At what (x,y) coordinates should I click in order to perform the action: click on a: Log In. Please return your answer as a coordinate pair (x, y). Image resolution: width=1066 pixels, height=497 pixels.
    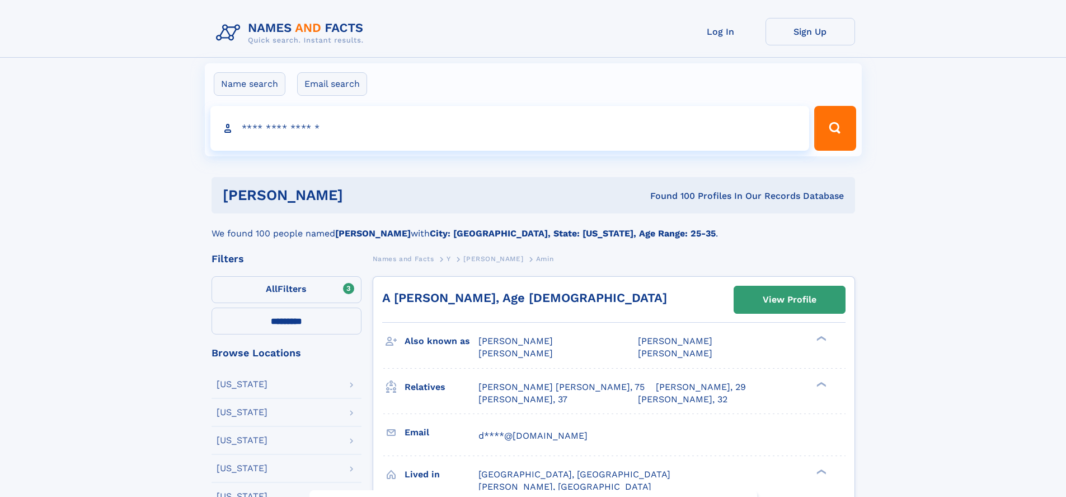
    Looking at the image, I should click on (721, 31).